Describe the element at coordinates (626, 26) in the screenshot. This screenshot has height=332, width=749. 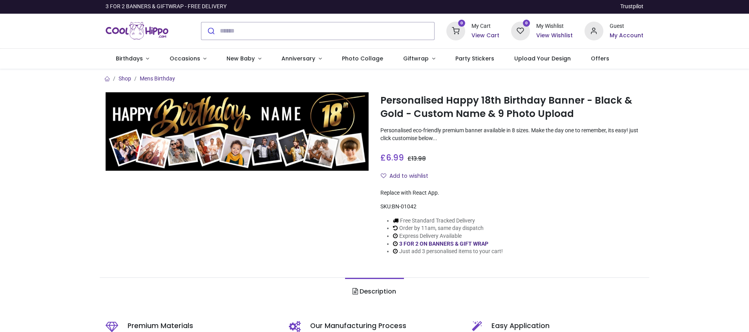
I see `div: Guest` at that location.